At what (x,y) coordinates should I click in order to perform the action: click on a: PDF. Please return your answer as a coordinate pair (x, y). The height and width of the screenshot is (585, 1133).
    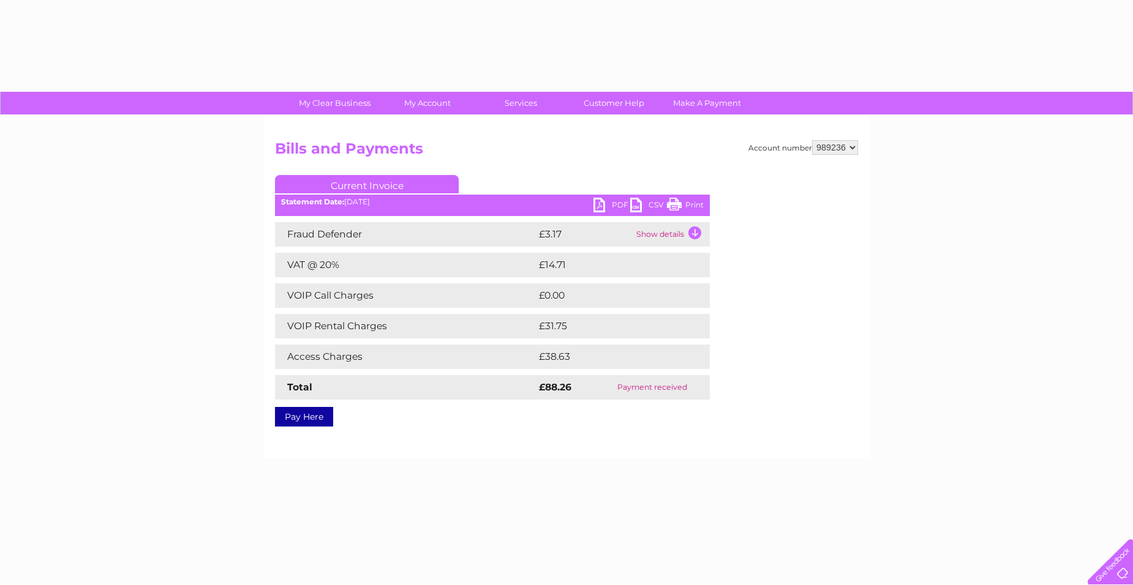
    Looking at the image, I should click on (612, 206).